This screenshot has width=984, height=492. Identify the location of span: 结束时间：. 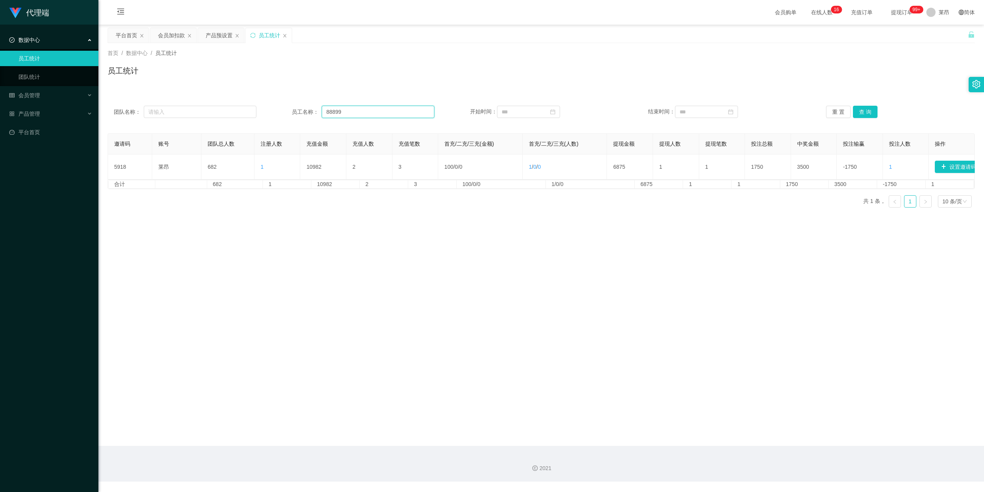
(662, 111).